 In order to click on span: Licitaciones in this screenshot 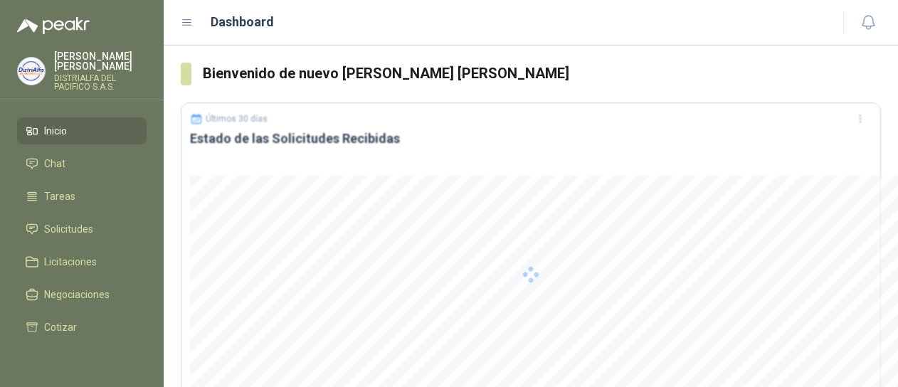, I will do `click(70, 262)`.